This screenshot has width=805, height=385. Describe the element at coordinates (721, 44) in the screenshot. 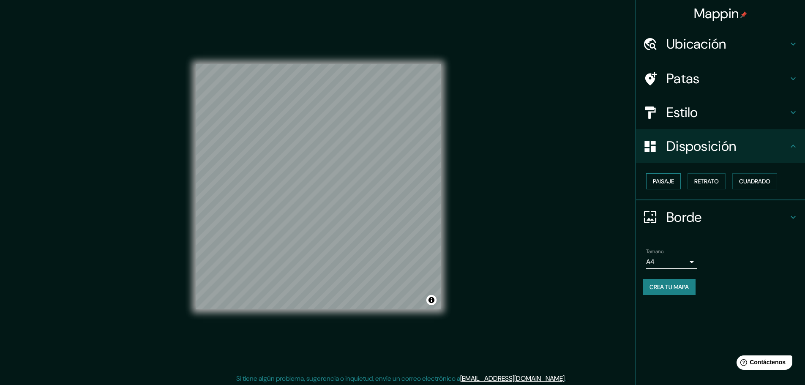

I see `div: Ubicación` at that location.